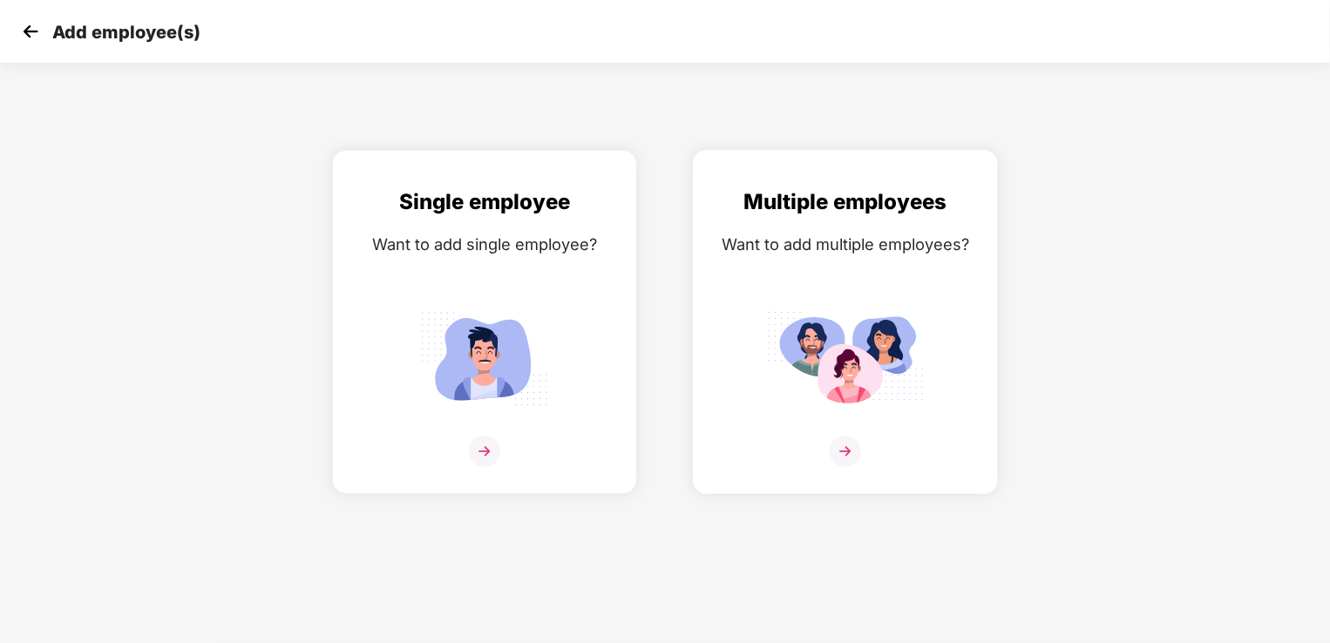  Describe the element at coordinates (845, 202) in the screenshot. I see `div: Multiple employees` at that location.